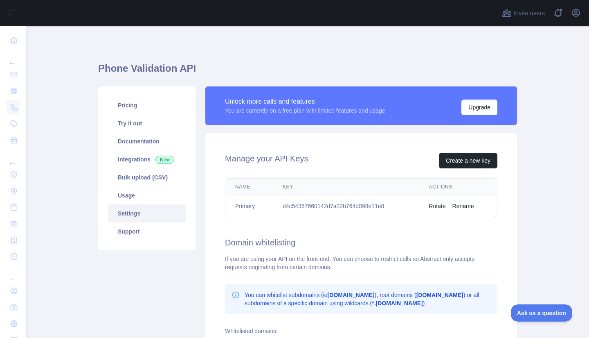 The height and width of the screenshot is (338, 589). What do you see at coordinates (147, 141) in the screenshot?
I see `a: Documentation` at bounding box center [147, 141].